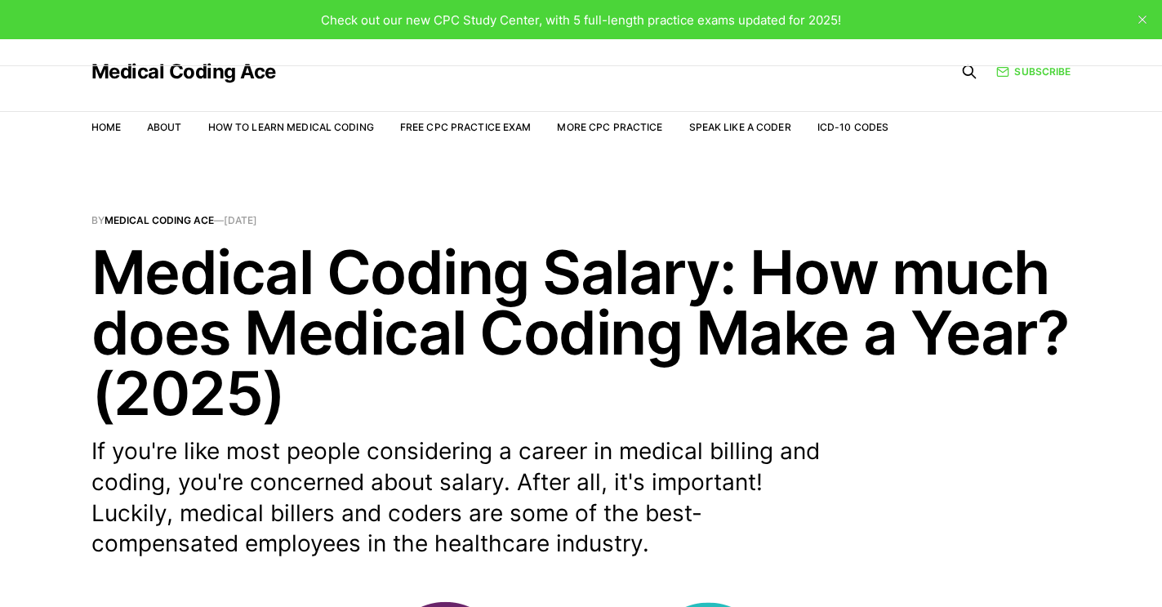 The height and width of the screenshot is (607, 1162). I want to click on span: Check out our new CPC Study Center, with 5 full-length practice exams updated for 2025!, so click(581, 20).